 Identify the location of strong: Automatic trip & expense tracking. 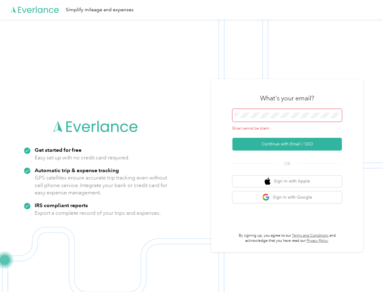
(77, 170).